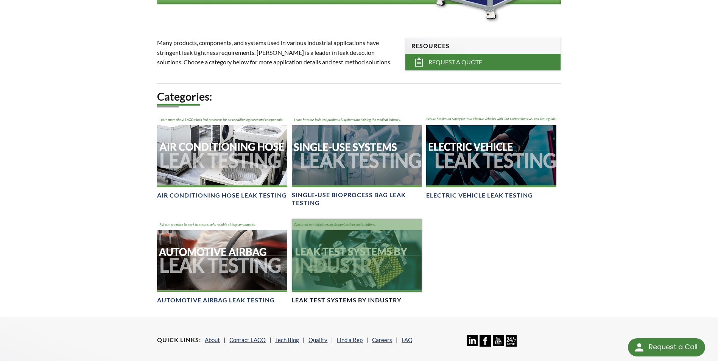 This screenshot has width=718, height=361. What do you see at coordinates (491, 157) in the screenshot?
I see `a: Electric Vehicle Leak Testing BannerElectric Vehicle Leak Testing` at bounding box center [491, 157].